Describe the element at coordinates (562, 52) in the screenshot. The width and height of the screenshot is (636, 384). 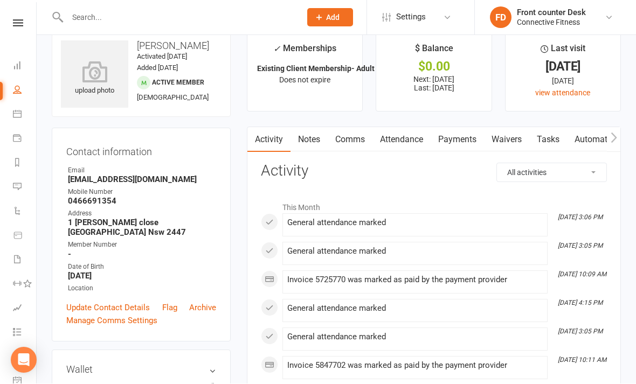
I see `div: Last visit` at that location.